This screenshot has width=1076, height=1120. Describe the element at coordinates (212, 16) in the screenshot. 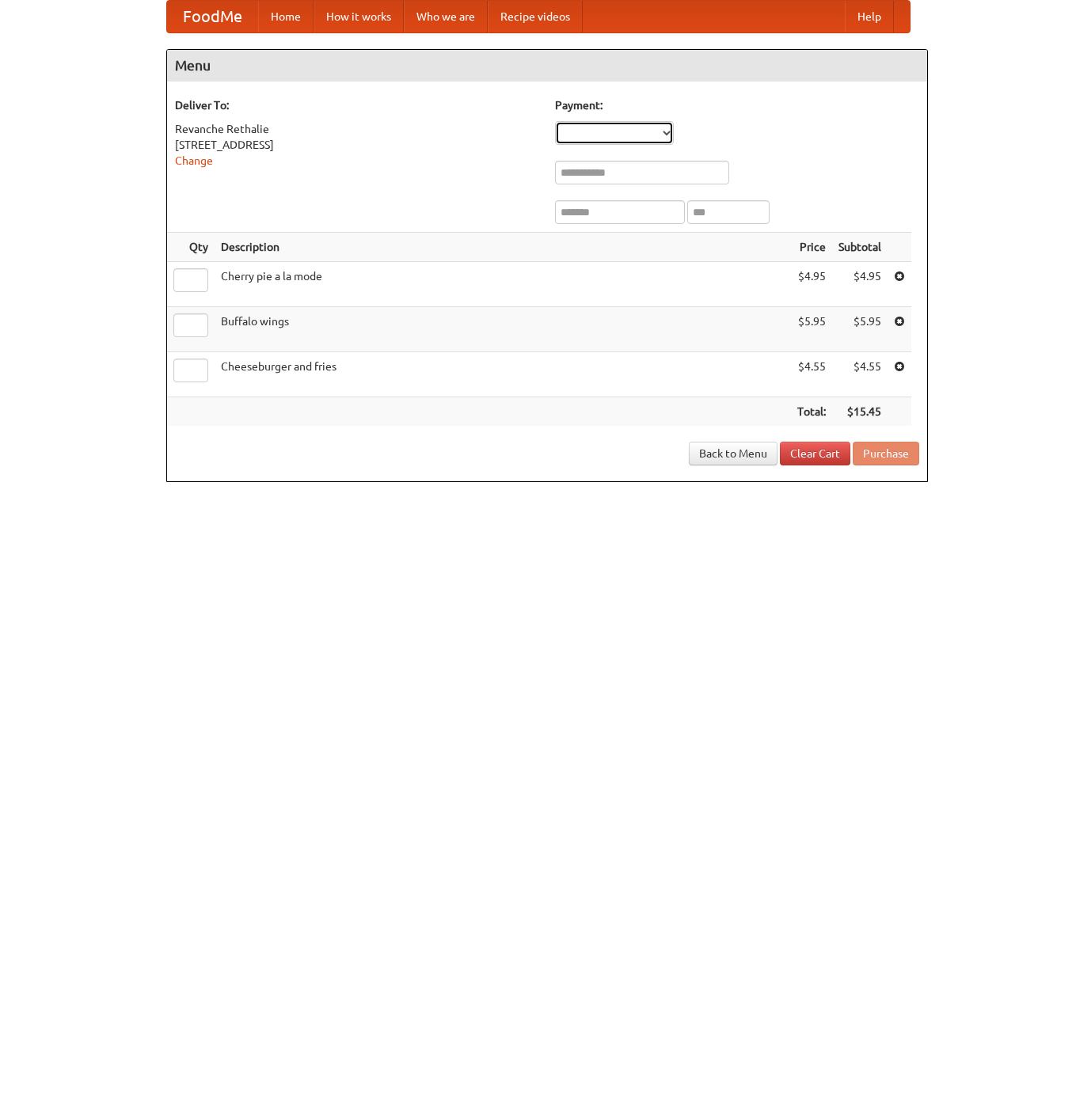

I see `a: FoodMe` at that location.